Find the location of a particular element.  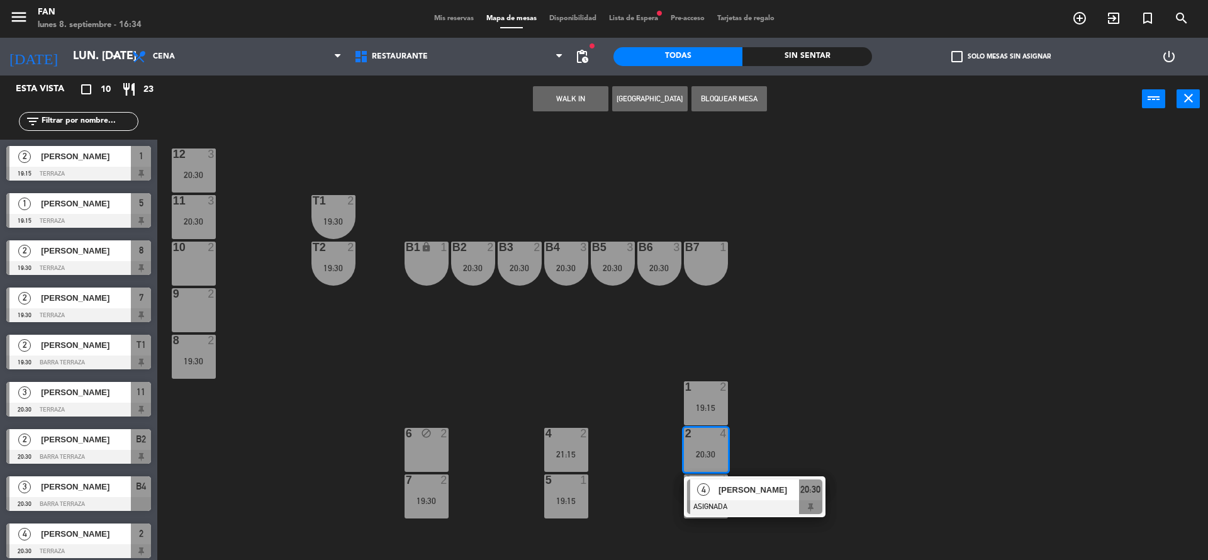

span: pending_actions is located at coordinates (582, 57).